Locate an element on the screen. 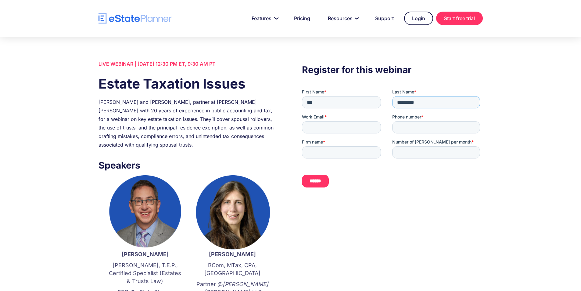 This screenshot has height=291, width=581. a: Support is located at coordinates (384, 18).